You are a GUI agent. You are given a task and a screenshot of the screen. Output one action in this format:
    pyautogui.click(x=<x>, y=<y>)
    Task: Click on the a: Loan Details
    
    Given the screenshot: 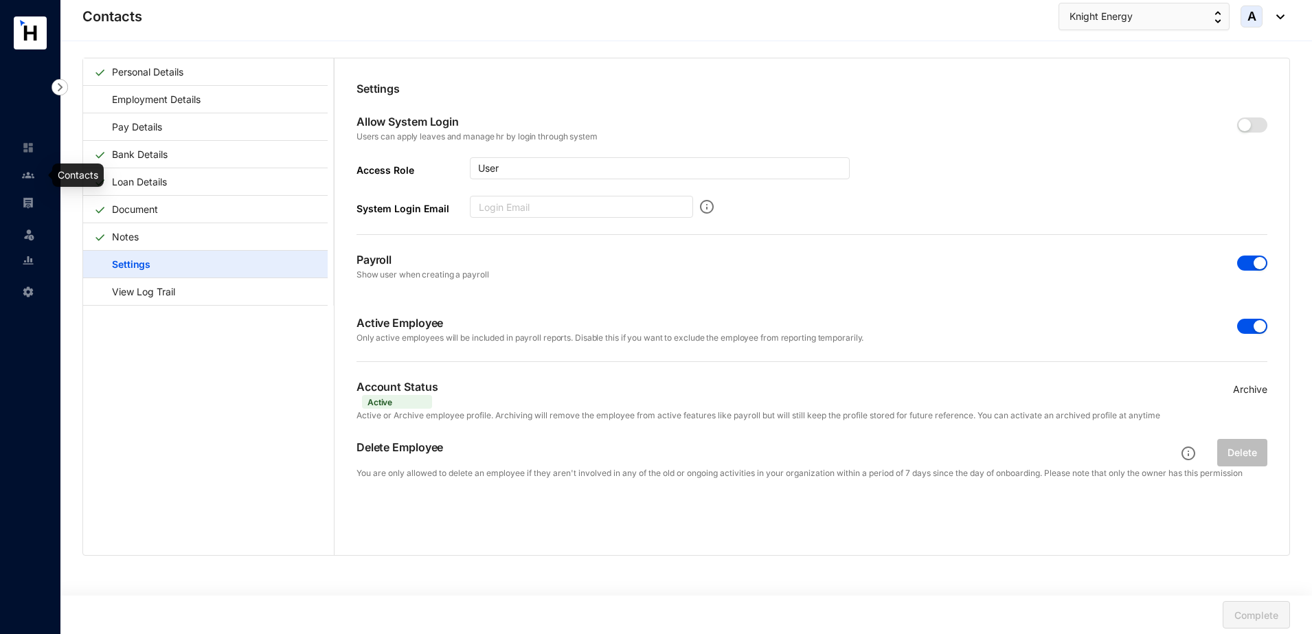 What is the action you would take?
    pyautogui.click(x=139, y=181)
    